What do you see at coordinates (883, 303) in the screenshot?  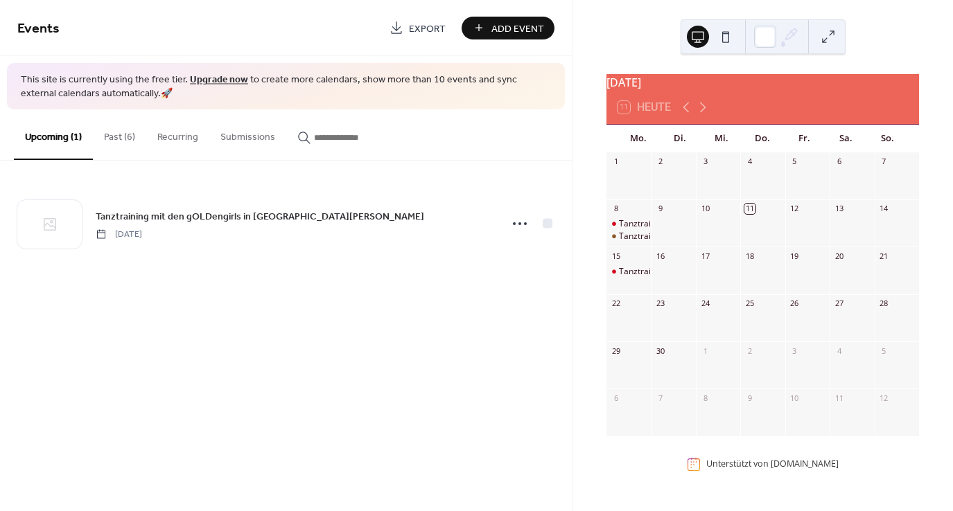 I see `div: 28` at bounding box center [883, 303].